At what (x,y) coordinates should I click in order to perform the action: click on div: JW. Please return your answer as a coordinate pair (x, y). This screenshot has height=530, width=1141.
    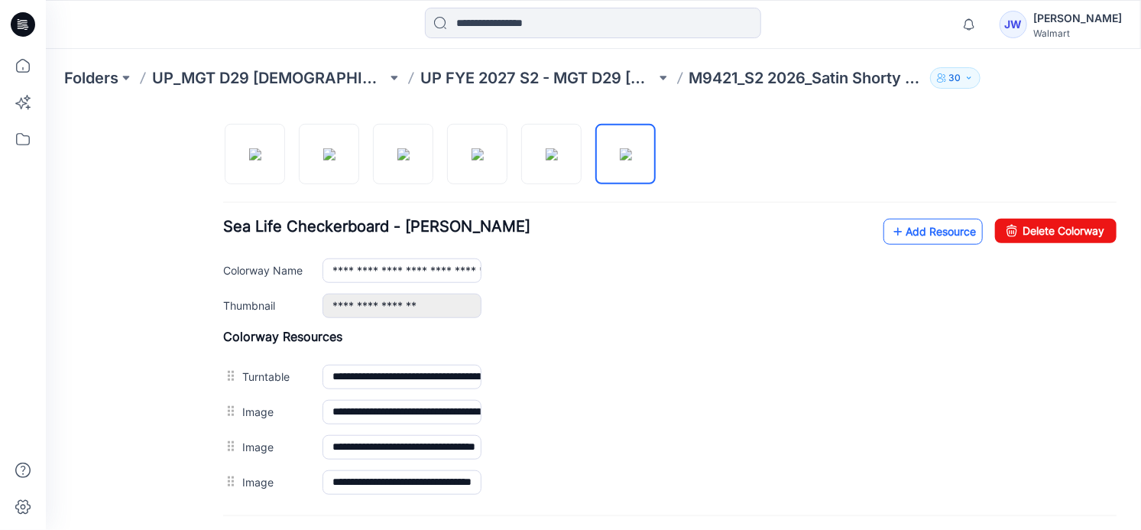
    Looking at the image, I should click on (1014, 24).